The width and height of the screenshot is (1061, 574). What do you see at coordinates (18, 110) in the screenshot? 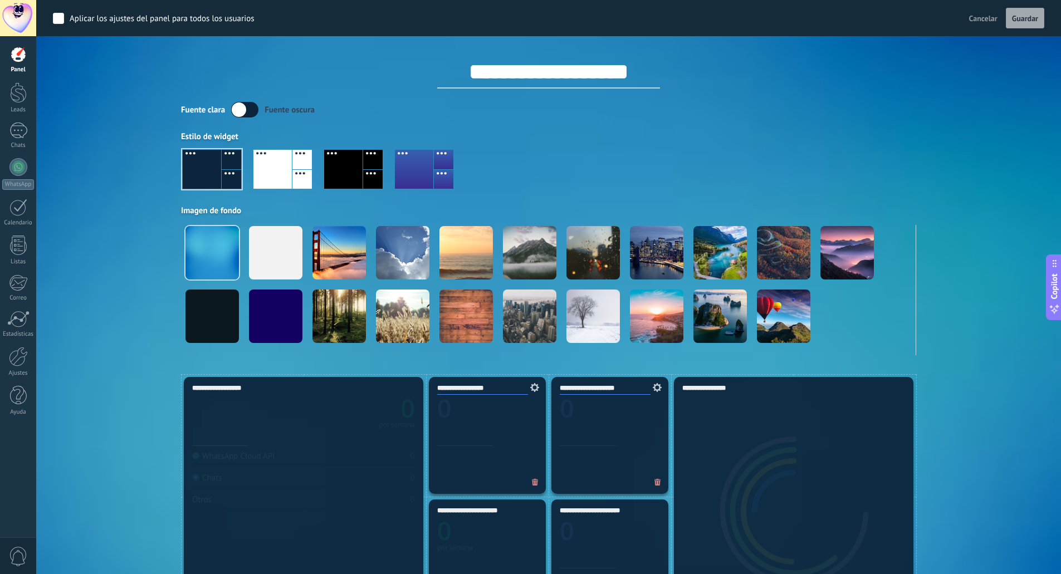
I see `div: Leads` at bounding box center [18, 110].